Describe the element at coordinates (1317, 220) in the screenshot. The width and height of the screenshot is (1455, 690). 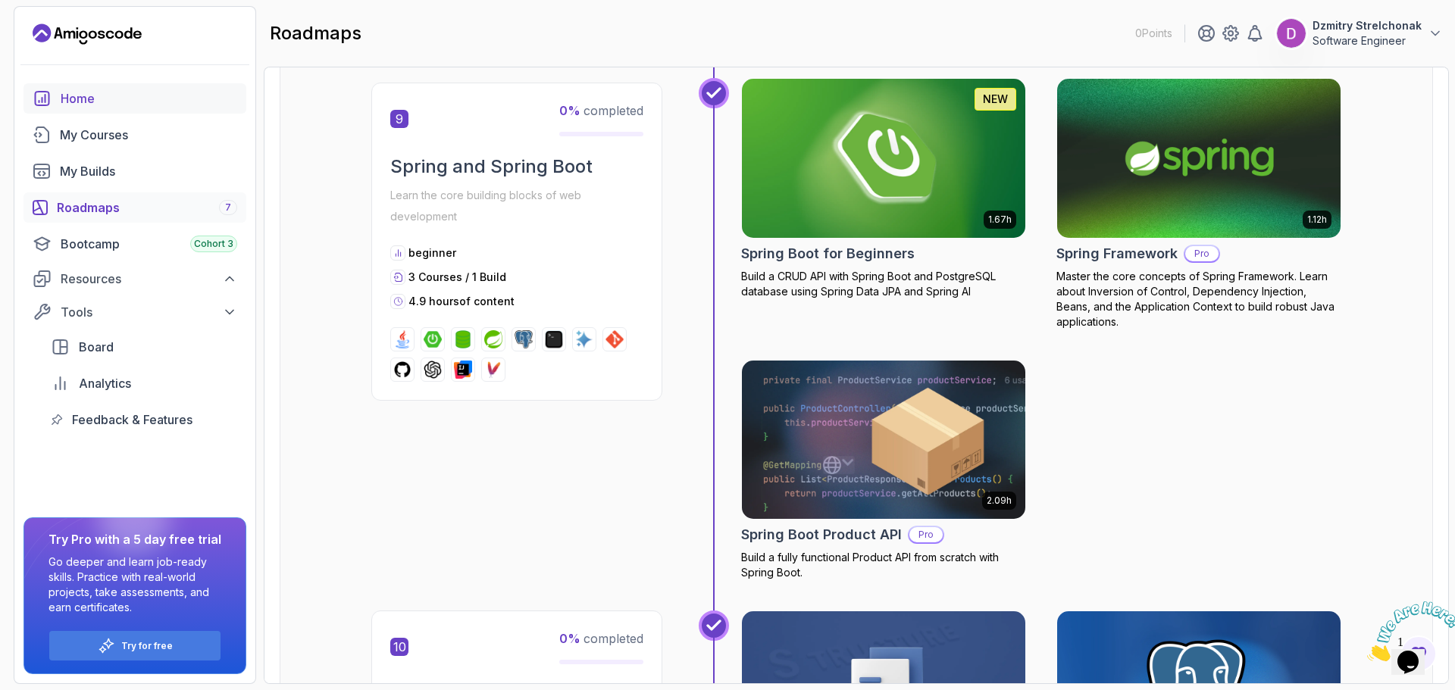
I see `p: 1.12h` at that location.